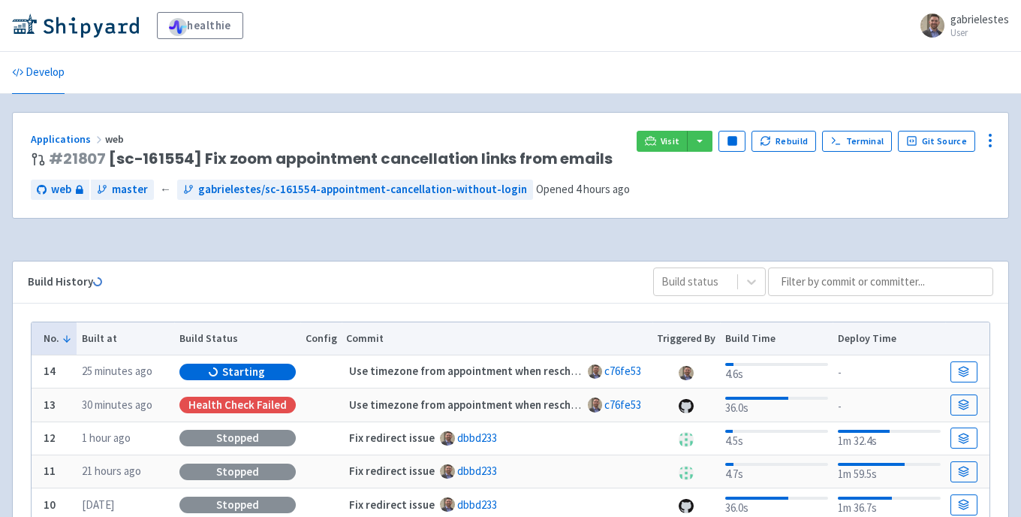  I want to click on b: 10, so click(50, 504).